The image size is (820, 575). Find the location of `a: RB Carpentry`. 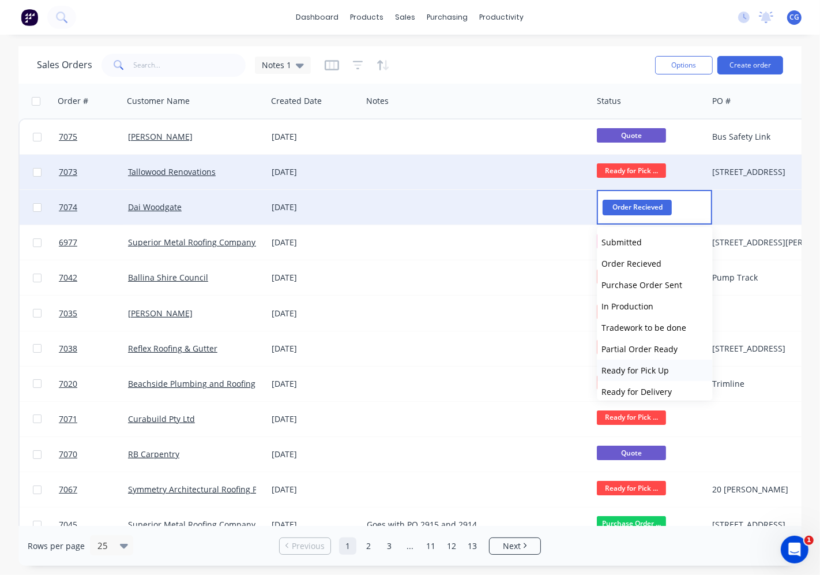

a: RB Carpentry is located at coordinates (153, 453).